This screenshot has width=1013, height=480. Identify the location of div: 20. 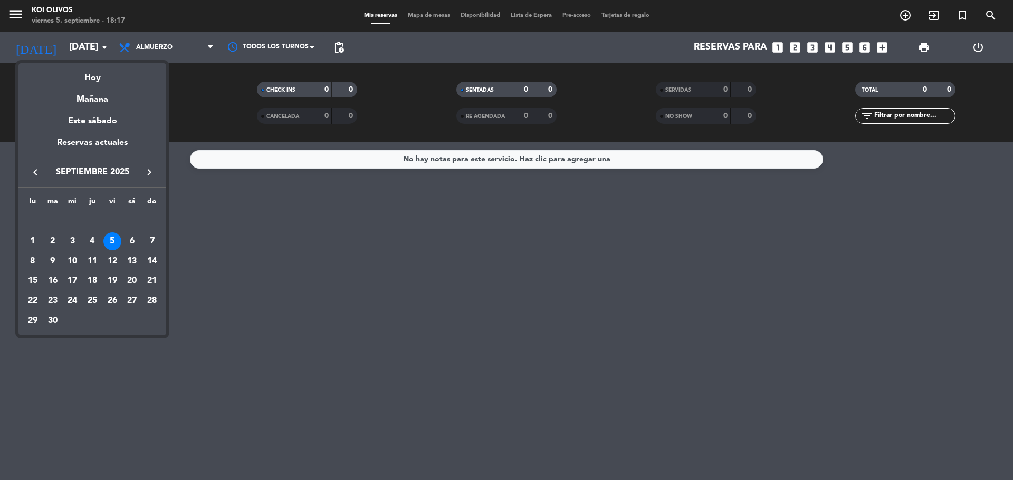
(132, 281).